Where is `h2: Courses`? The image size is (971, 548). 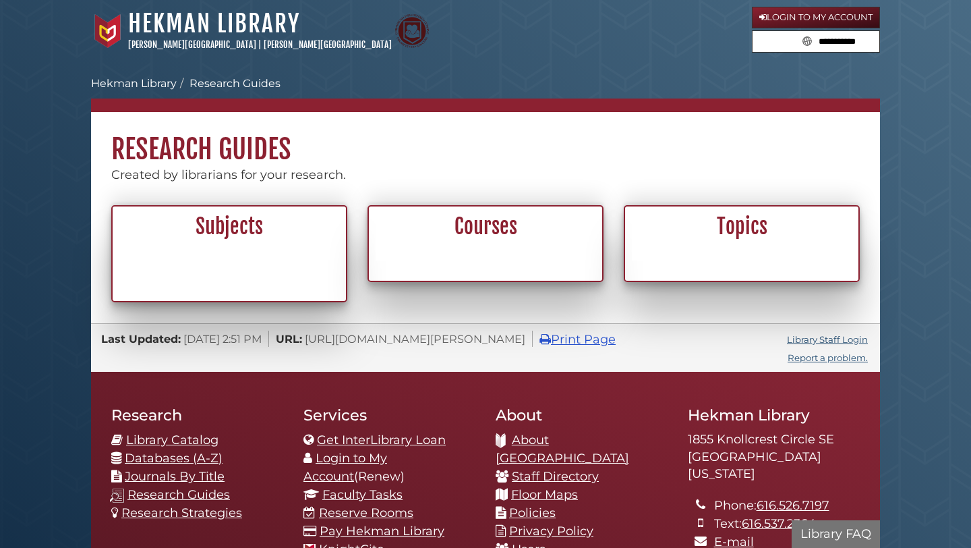 h2: Courses is located at coordinates (486, 227).